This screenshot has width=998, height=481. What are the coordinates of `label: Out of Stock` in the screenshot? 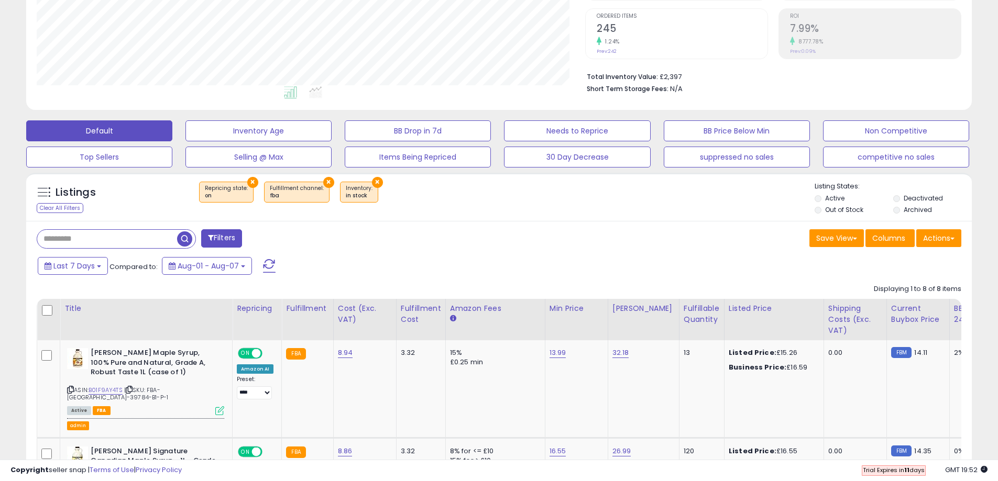 It's located at (844, 209).